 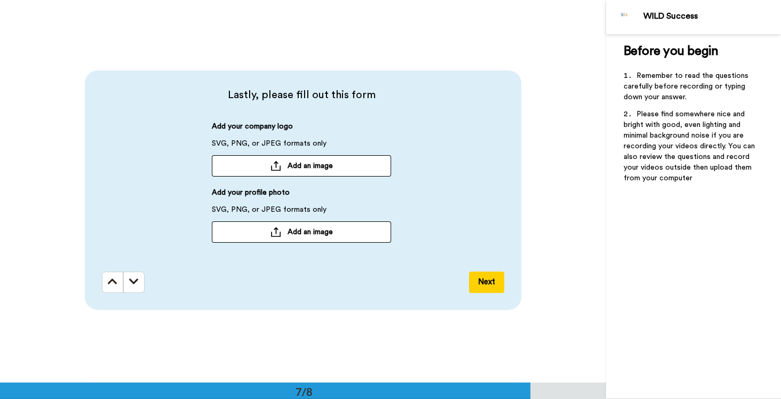 What do you see at coordinates (301, 95) in the screenshot?
I see `span: Lastly, please fill out this form` at bounding box center [301, 95].